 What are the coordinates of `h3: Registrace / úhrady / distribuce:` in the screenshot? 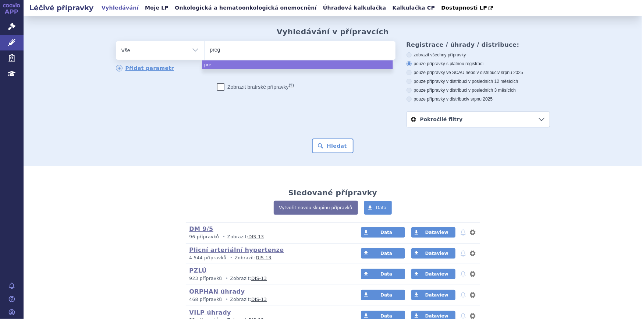 It's located at (478, 45).